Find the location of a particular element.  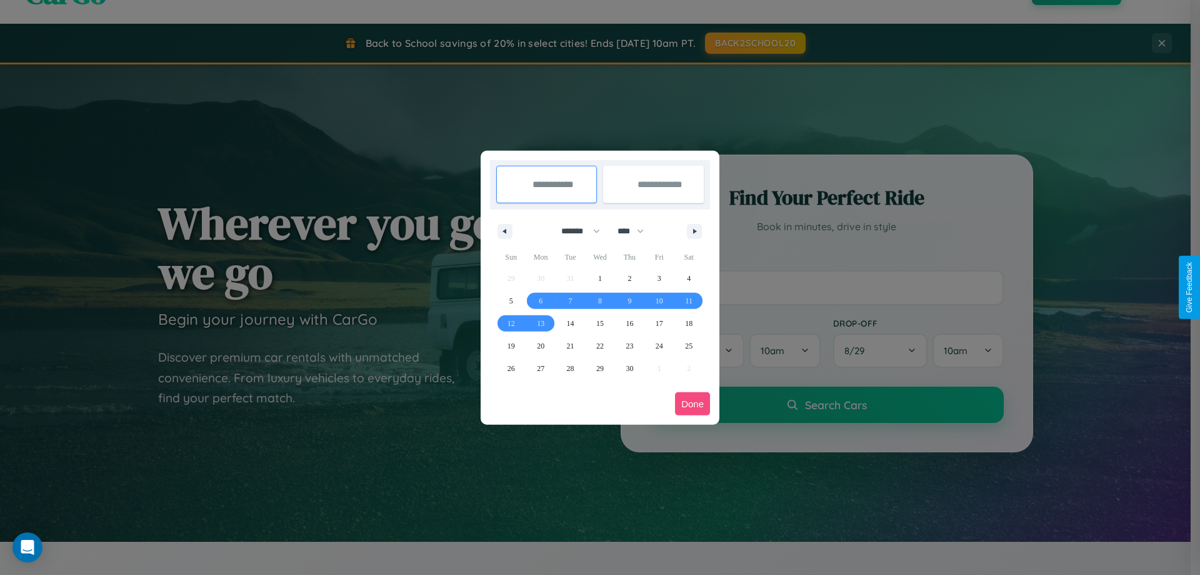

button: 11 is located at coordinates (689, 301).